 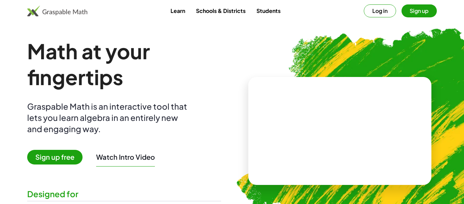 I want to click on a: Learn, so click(x=178, y=11).